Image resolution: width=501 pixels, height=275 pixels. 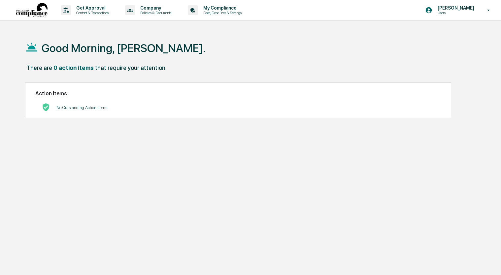 What do you see at coordinates (221, 13) in the screenshot?
I see `p: Data, Deadlines & Settings` at bounding box center [221, 13].